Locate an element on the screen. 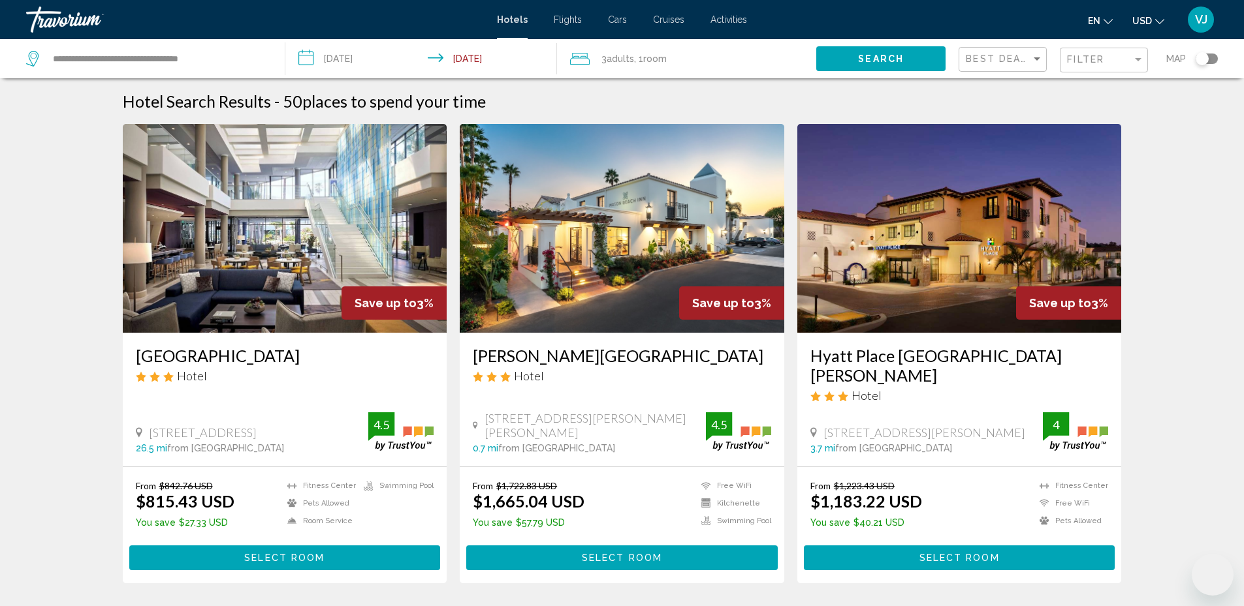 Image resolution: width=1244 pixels, height=606 pixels. a: Activities is located at coordinates (729, 20).